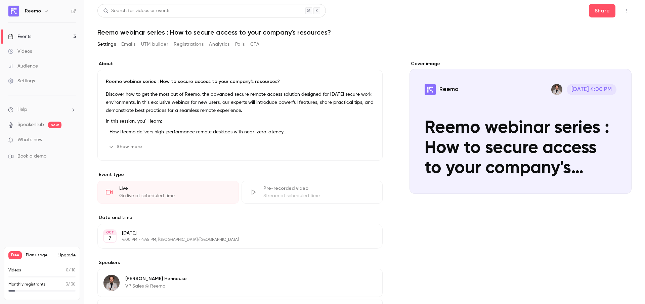 This screenshot has width=645, height=304. Describe the element at coordinates (33, 11) in the screenshot. I see `h6: Reemo` at that location.